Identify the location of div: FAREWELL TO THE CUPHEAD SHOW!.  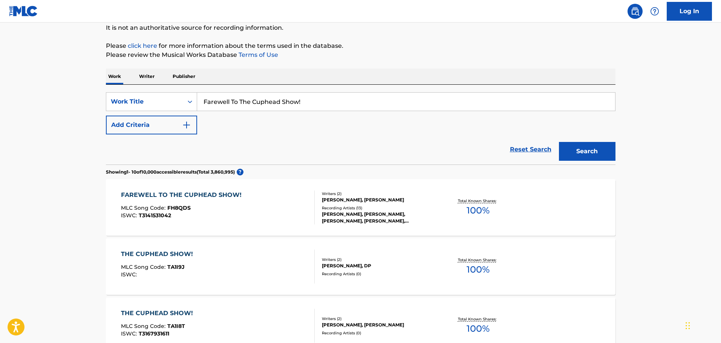
(183, 195).